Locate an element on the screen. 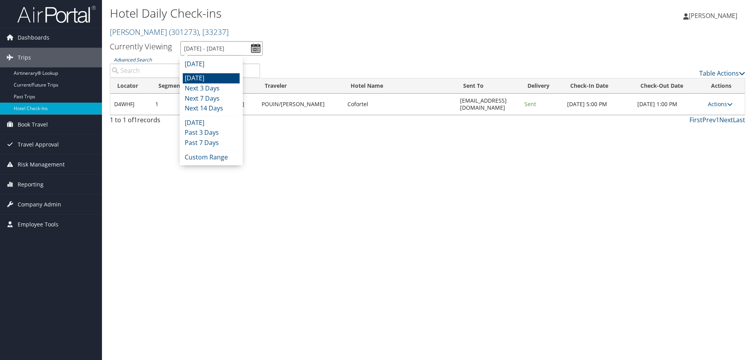  a: Next is located at coordinates (726, 120).